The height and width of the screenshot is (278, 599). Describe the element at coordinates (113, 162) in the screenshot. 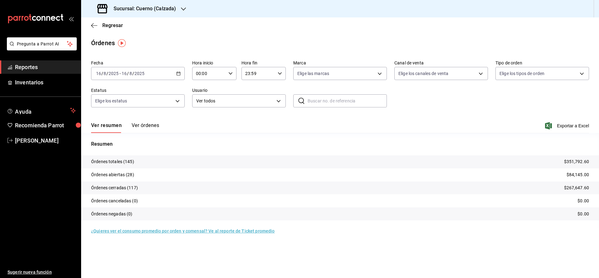

I see `p: Órdenes totales (145)` at that location.